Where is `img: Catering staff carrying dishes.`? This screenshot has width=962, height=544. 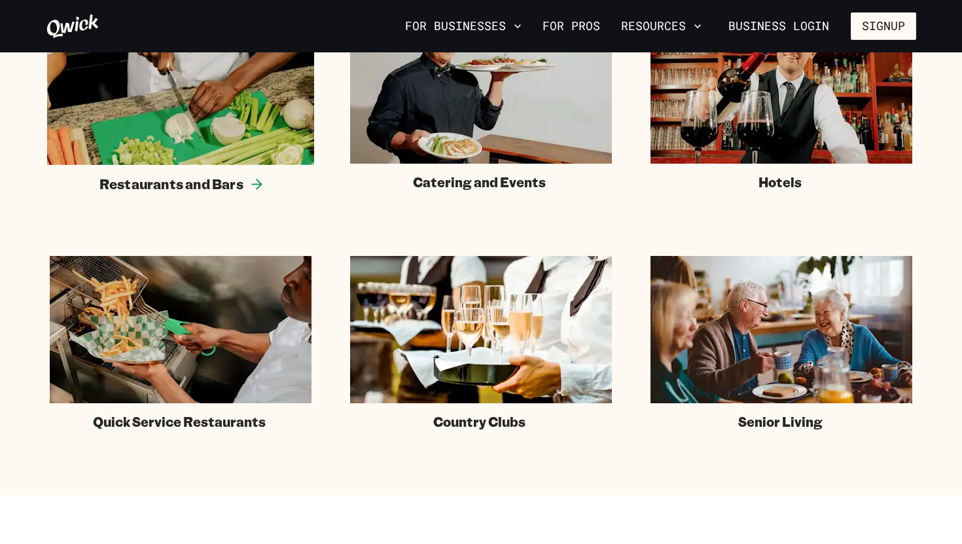 img: Catering staff carrying dishes. is located at coordinates (481, 90).